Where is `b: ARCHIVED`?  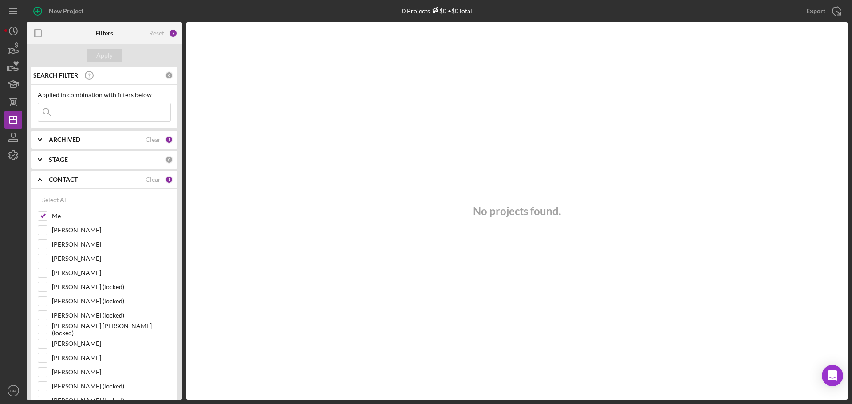
b: ARCHIVED is located at coordinates (64, 140).